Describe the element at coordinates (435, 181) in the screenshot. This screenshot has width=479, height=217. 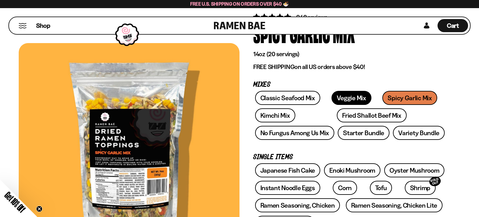
I see `div: SOLD OUT` at that location.